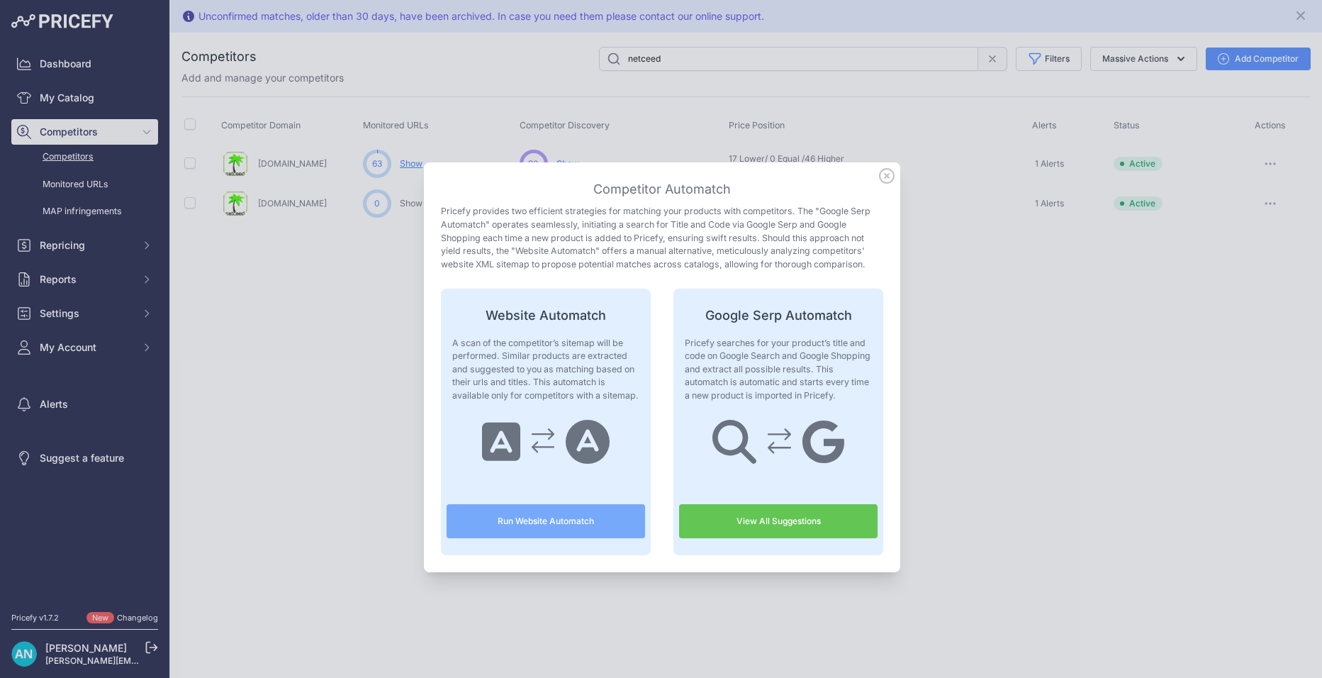 The width and height of the screenshot is (1322, 678). Describe the element at coordinates (778, 315) in the screenshot. I see `h4: Google Serp Automatch` at that location.